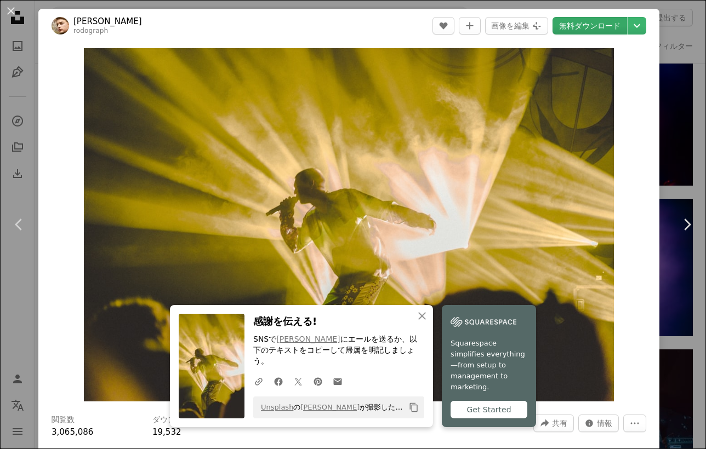 This screenshot has height=449, width=706. Describe the element at coordinates (489, 365) in the screenshot. I see `span: Squarespace simplifies everything—from setup to management to marketing.` at that location.